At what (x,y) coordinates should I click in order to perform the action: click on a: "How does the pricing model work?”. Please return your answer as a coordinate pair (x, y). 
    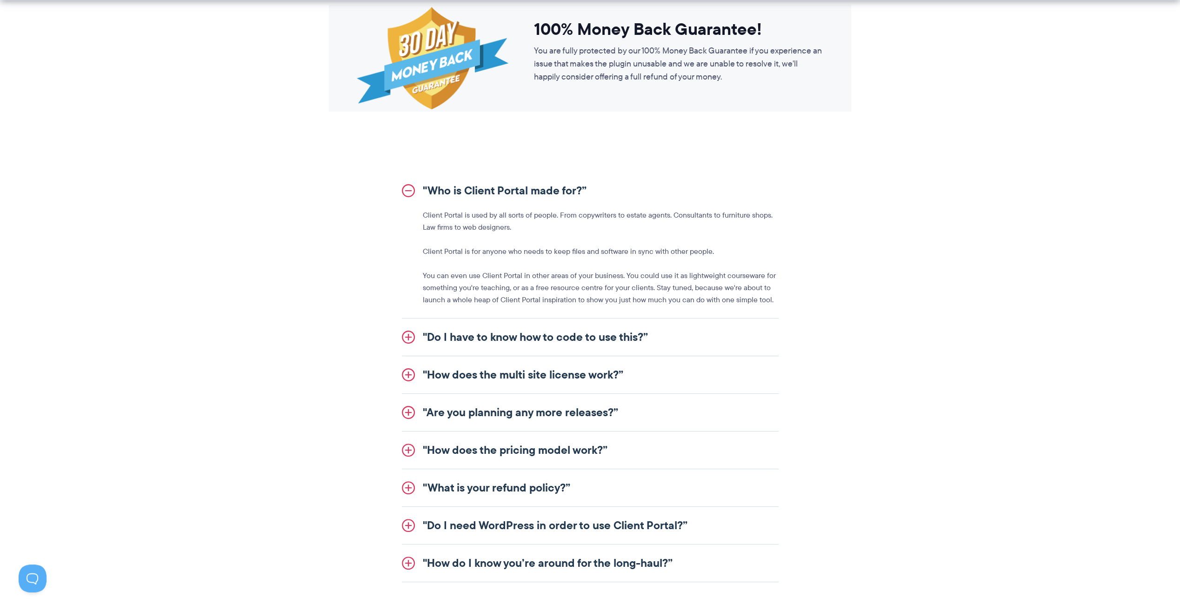
    Looking at the image, I should click on (590, 450).